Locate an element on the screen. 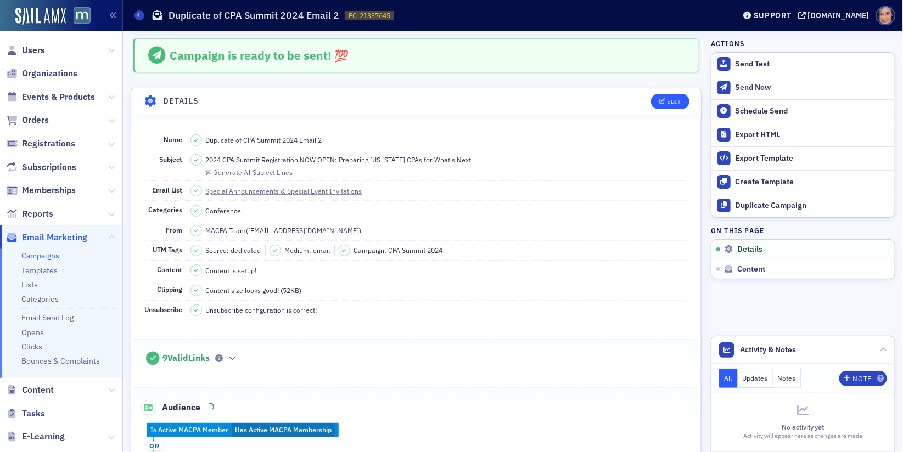 This screenshot has height=452, width=903. button: Duplicate Campaign is located at coordinates (803, 205).